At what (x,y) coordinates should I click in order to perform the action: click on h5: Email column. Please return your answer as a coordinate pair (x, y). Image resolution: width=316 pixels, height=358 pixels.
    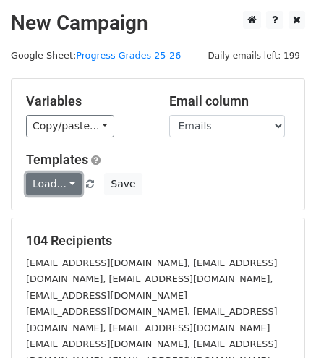
    Looking at the image, I should click on (230, 101).